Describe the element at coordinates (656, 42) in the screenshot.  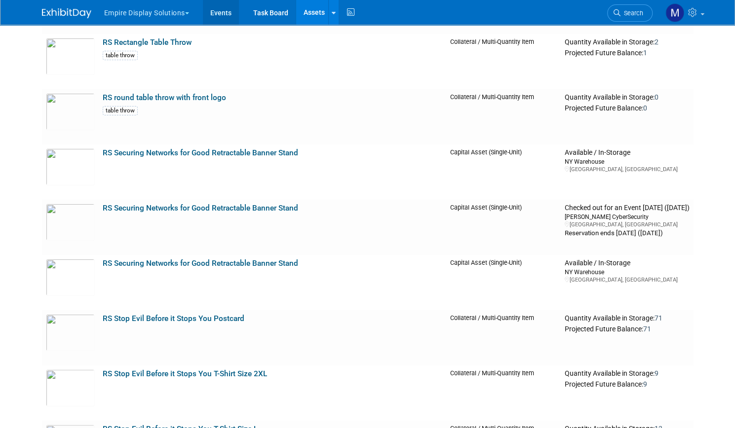
I see `span: 2` at that location.